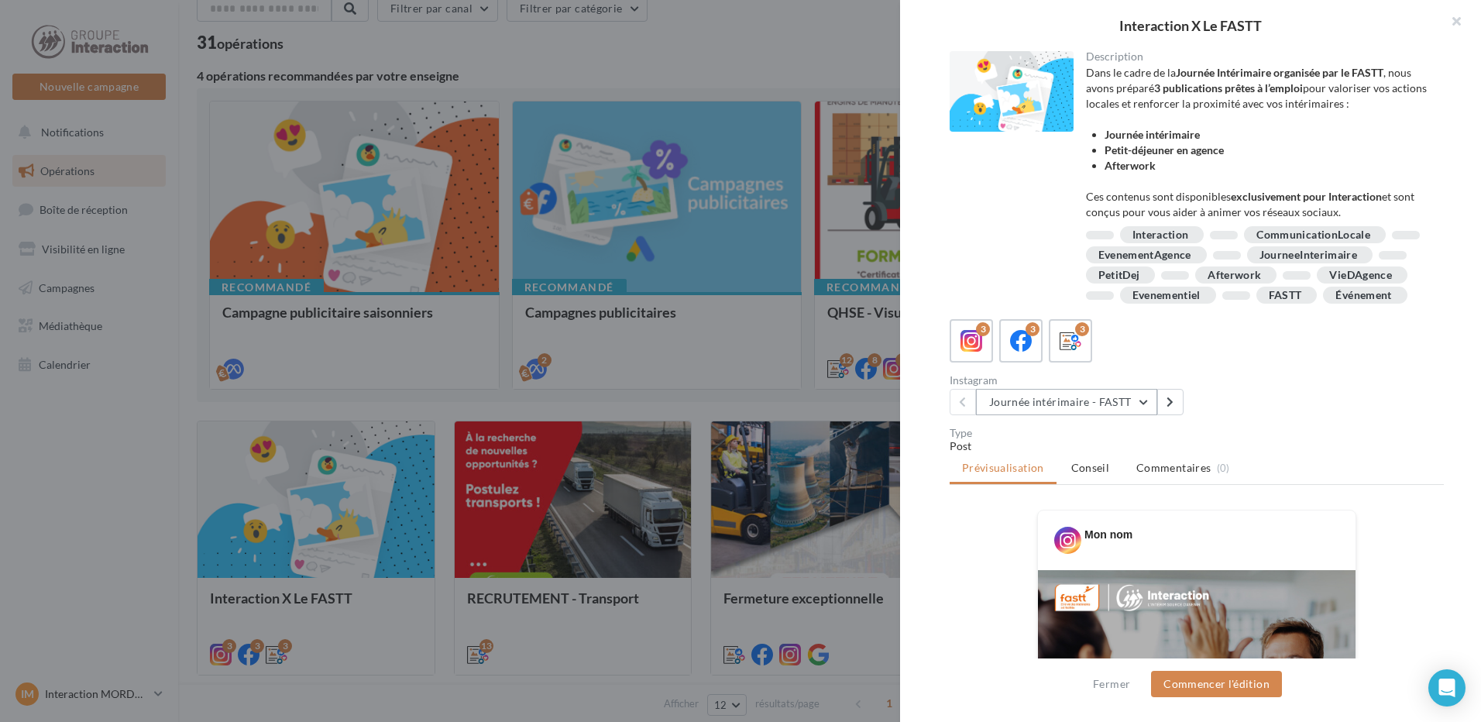 The height and width of the screenshot is (722, 1481). I want to click on button: Fermer, so click(1111, 684).